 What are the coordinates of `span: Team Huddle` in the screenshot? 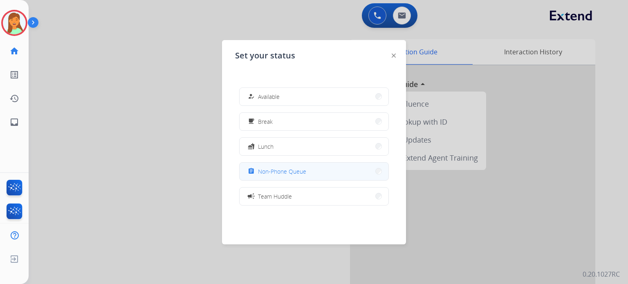 It's located at (275, 196).